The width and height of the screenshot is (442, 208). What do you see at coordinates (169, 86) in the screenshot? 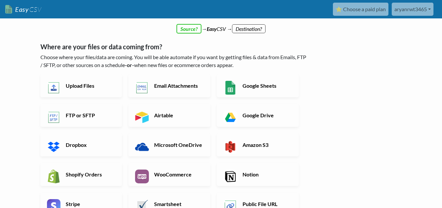
I see `a: Email Attachments` at bounding box center [169, 86].